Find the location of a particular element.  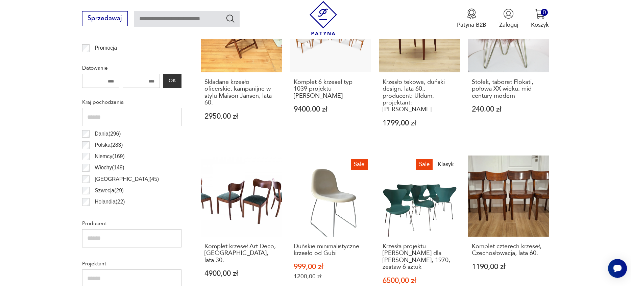

p: Włochy ( 149 ) is located at coordinates (110, 168).